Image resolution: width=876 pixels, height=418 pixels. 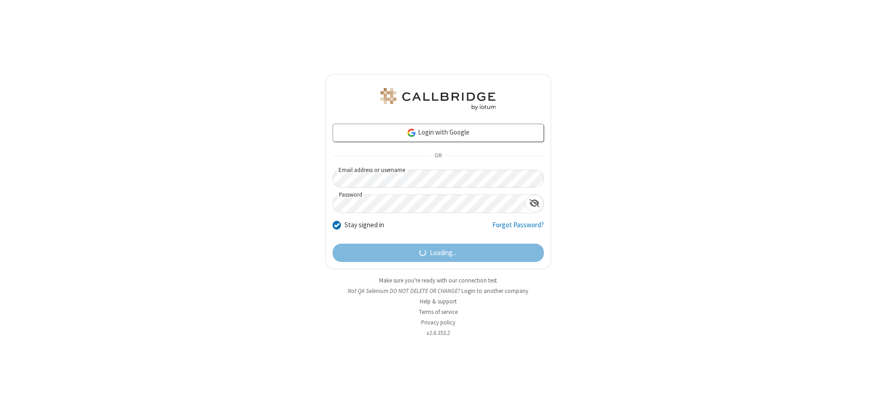 What do you see at coordinates (438, 178) in the screenshot?
I see `input: Email address or username` at bounding box center [438, 178].